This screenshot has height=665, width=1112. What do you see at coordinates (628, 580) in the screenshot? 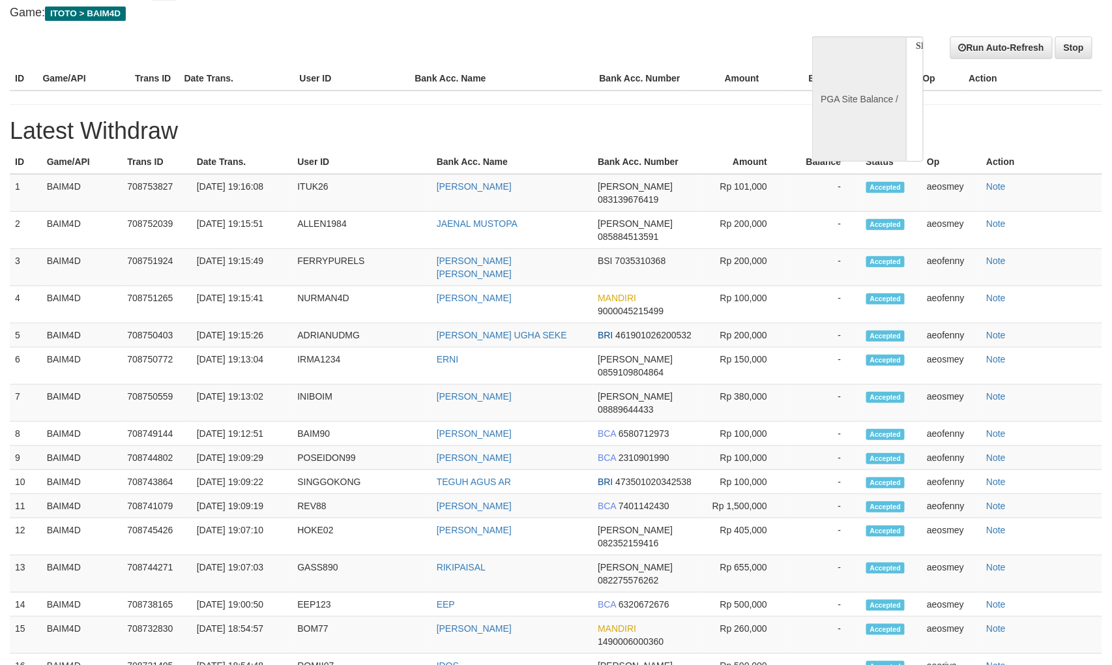
I see `span: 082275576262` at bounding box center [628, 580].